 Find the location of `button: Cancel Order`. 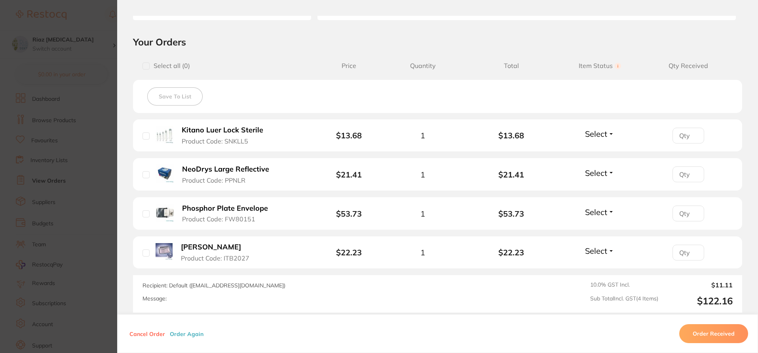

button: Cancel Order is located at coordinates (147, 334).